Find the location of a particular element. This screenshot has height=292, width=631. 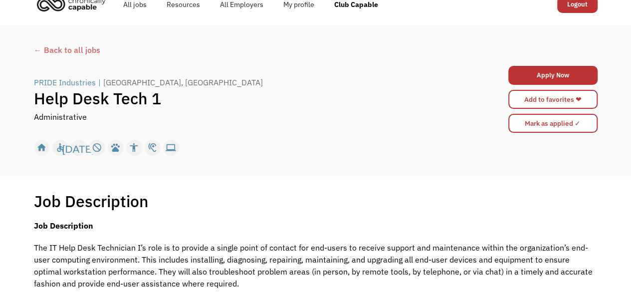

div: accessibility is located at coordinates (134, 148).